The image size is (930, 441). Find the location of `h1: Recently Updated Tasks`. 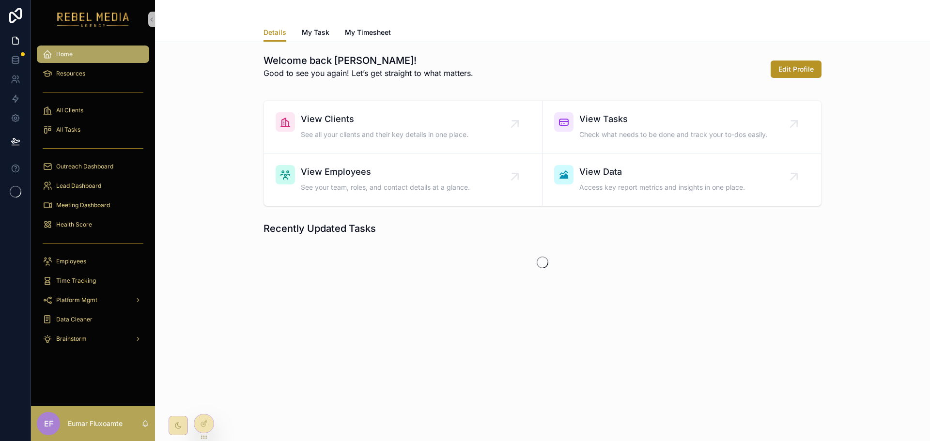

h1: Recently Updated Tasks is located at coordinates (320, 229).